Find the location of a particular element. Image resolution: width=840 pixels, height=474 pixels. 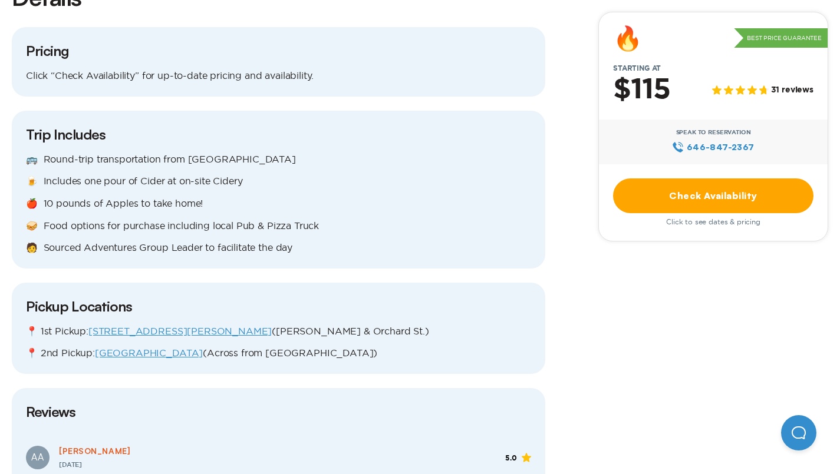

h3: Pricing is located at coordinates (278, 51).